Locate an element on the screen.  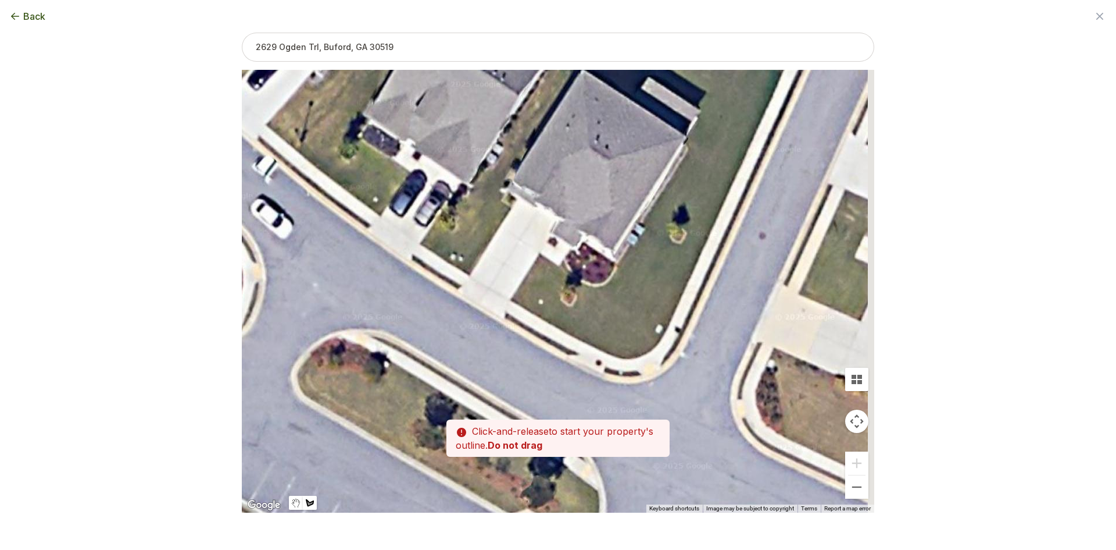
button: Keyboard shortcuts is located at coordinates (675, 508).